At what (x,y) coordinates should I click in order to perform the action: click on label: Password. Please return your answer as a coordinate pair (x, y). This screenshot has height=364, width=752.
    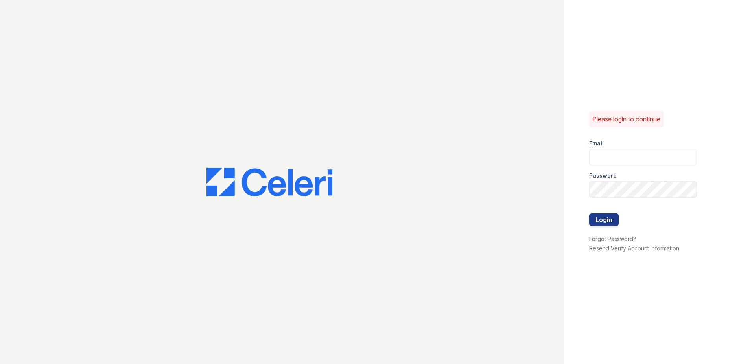
    Looking at the image, I should click on (603, 176).